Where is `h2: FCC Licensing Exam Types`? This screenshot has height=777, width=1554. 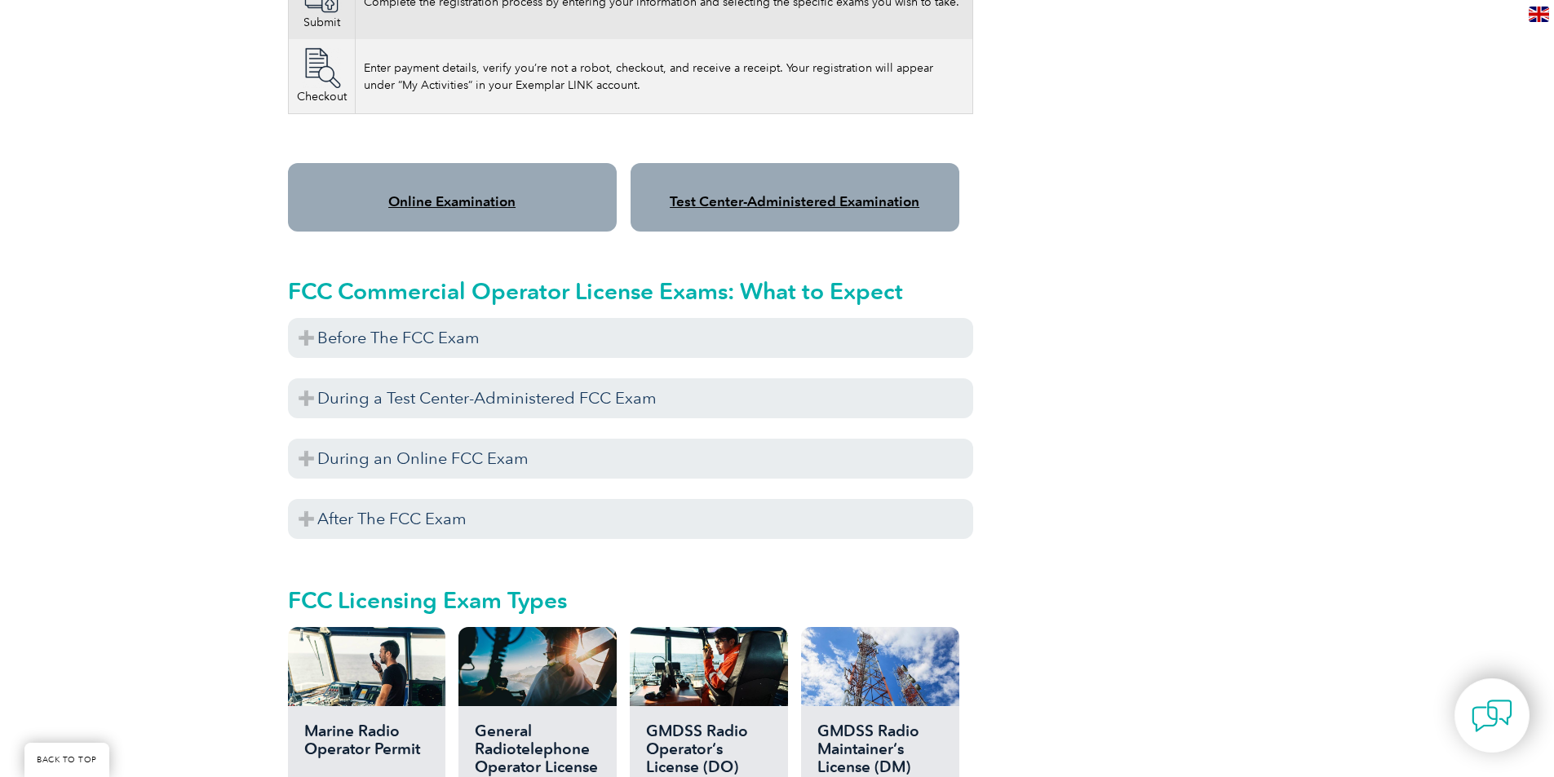 h2: FCC Licensing Exam Types is located at coordinates (631, 600).